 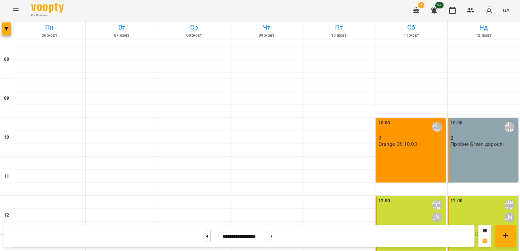 I want to click on p: Пробне Green дорослі, so click(x=477, y=144).